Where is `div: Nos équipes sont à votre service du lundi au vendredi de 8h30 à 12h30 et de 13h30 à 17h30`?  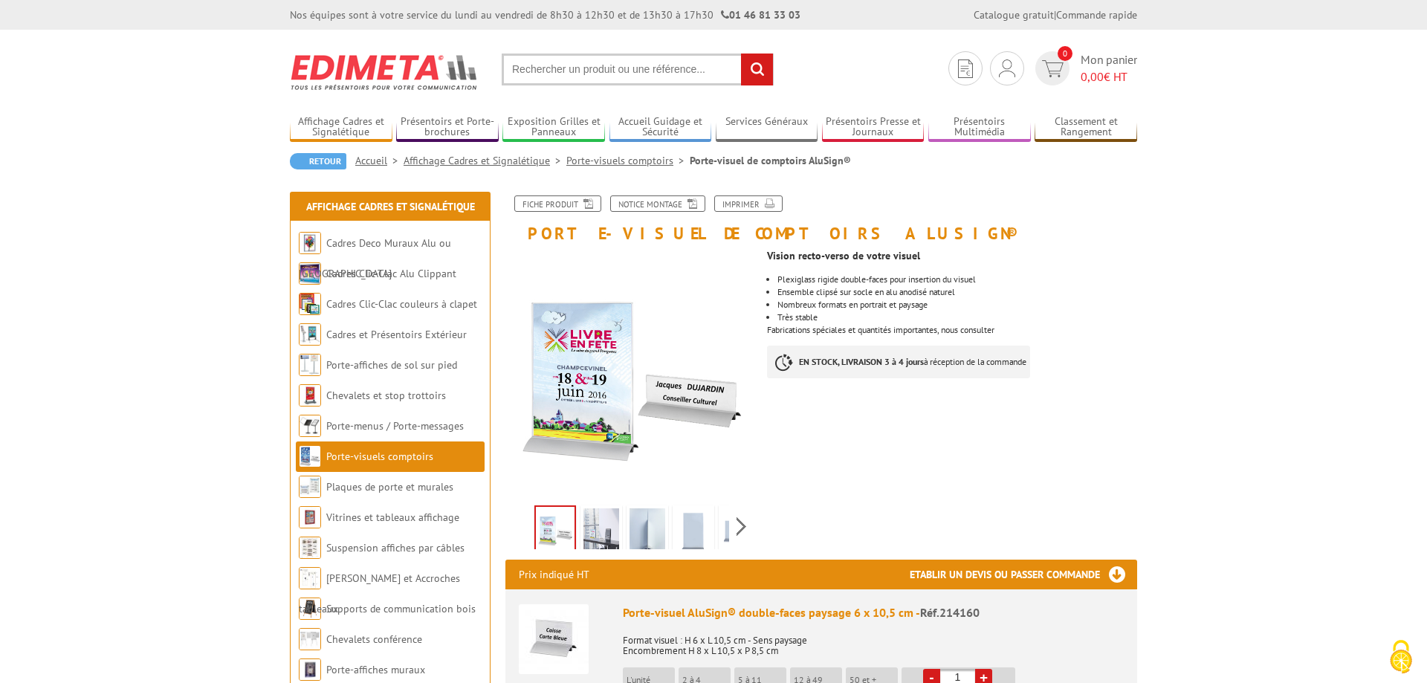
div: Nos équipes sont à votre service du lundi au vendredi de 8h30 à 12h30 et de 13h30 à 17h30 is located at coordinates (545, 15).